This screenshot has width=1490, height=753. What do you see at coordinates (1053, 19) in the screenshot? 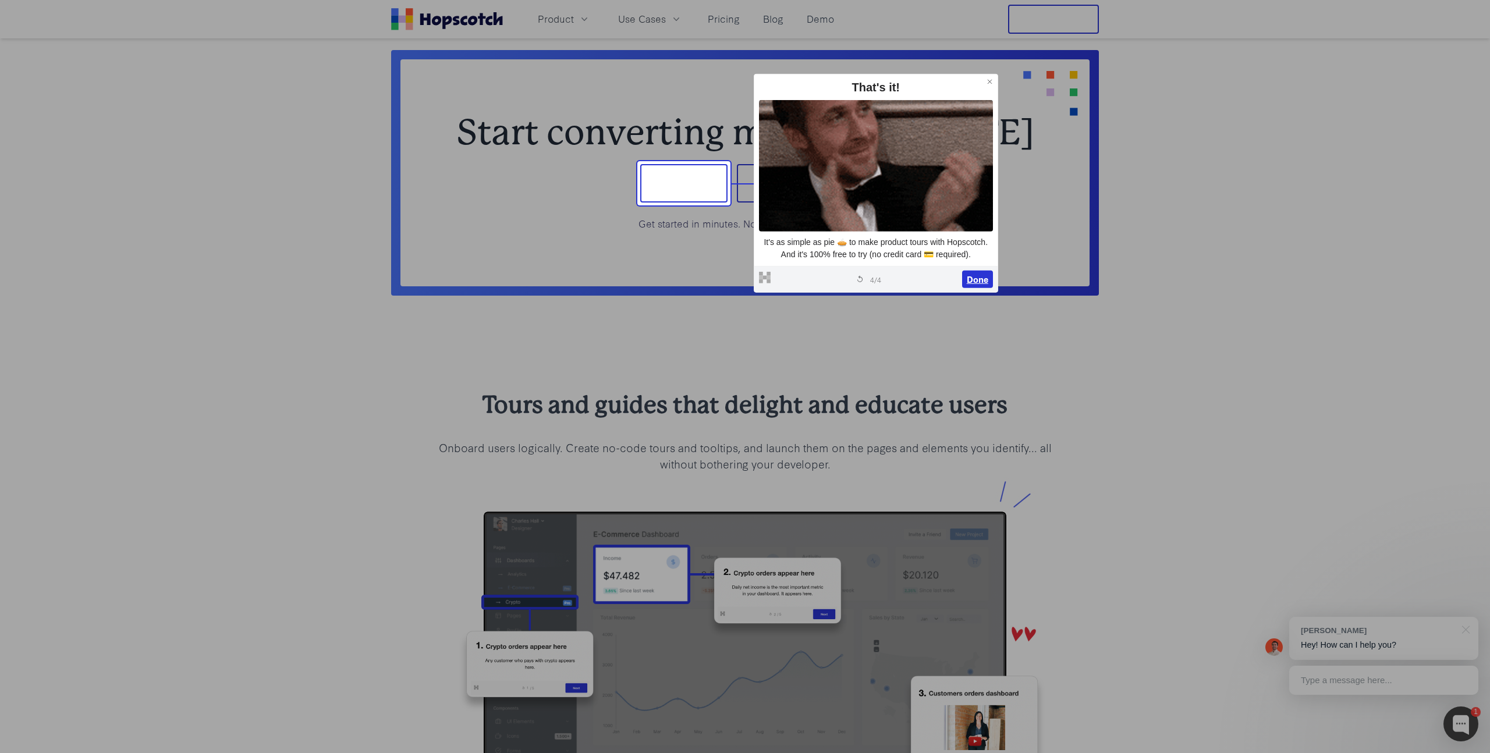
I see `button: Free Trial` at bounding box center [1053, 19].